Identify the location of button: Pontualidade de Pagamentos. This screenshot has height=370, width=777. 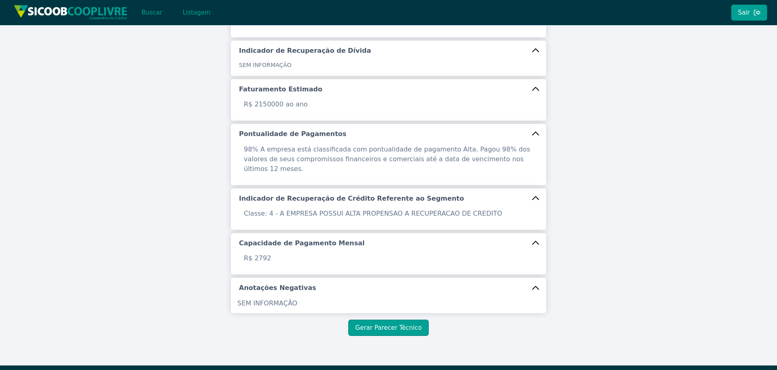
(388, 134).